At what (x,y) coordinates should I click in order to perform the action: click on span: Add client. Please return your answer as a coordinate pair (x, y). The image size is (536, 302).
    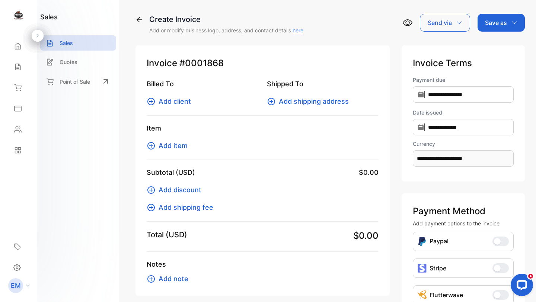
    Looking at the image, I should click on (175, 101).